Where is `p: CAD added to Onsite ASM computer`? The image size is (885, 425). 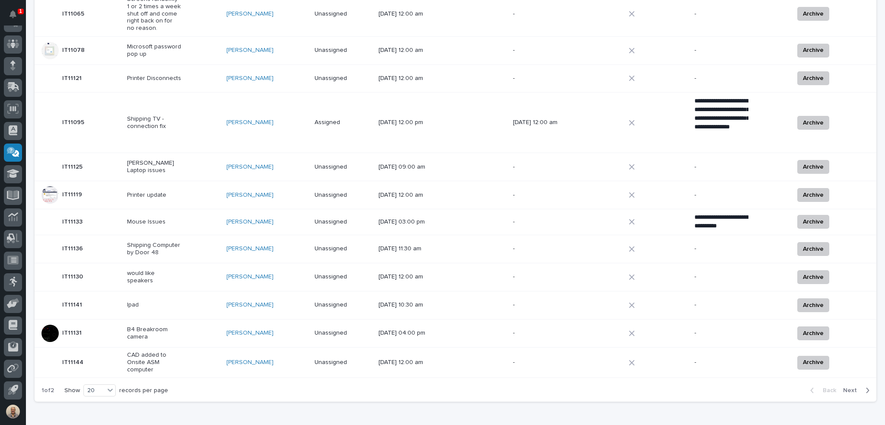
p: CAD added to Onsite ASM computer is located at coordinates (154, 362).